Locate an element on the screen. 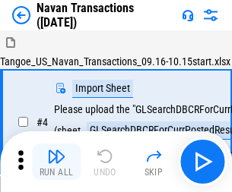  img: Skip is located at coordinates (154, 157).